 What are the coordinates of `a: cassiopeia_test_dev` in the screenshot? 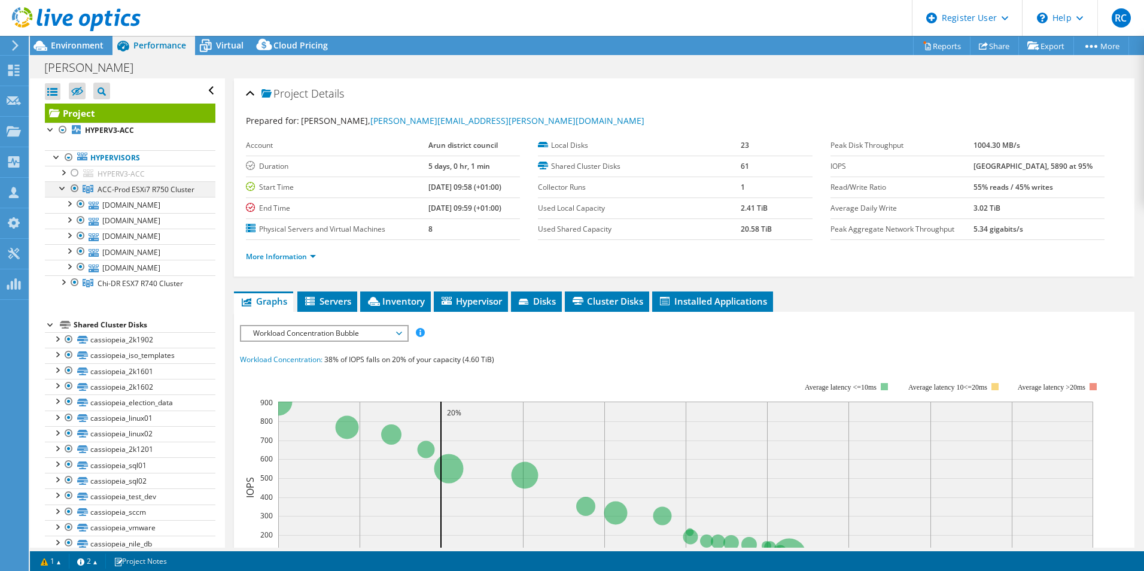 It's located at (130, 496).